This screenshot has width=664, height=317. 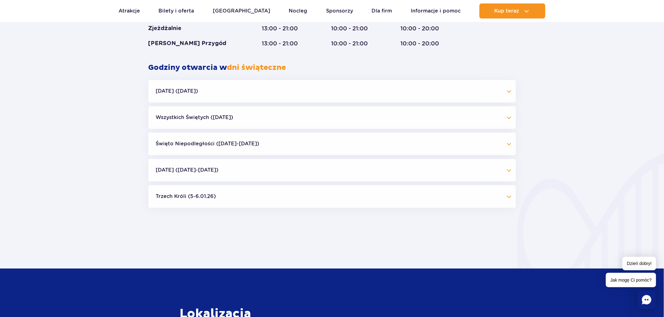 I want to click on a: Atrakcje, so click(x=129, y=11).